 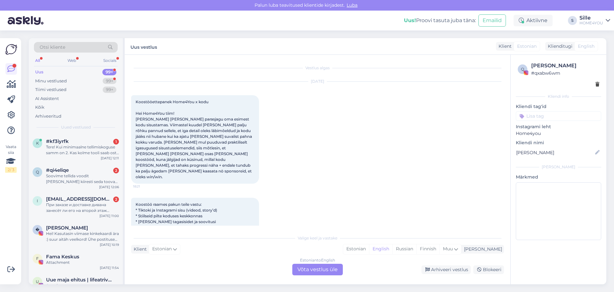 What do you see at coordinates (37, 60) in the screenshot?
I see `div: All` at bounding box center [37, 60].